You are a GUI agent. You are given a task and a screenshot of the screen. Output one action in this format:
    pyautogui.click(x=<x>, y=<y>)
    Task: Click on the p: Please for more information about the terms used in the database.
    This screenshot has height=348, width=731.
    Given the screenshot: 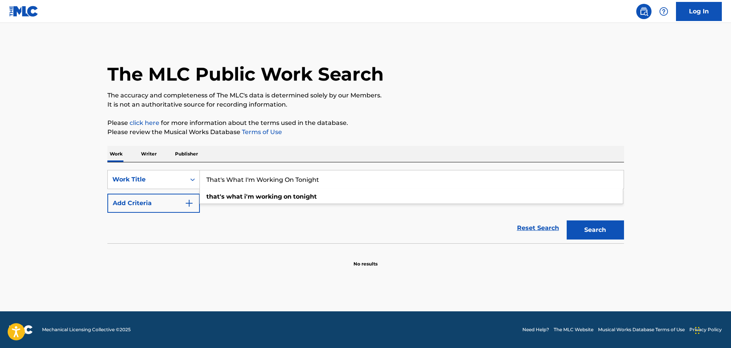 What is the action you would take?
    pyautogui.click(x=366, y=123)
    